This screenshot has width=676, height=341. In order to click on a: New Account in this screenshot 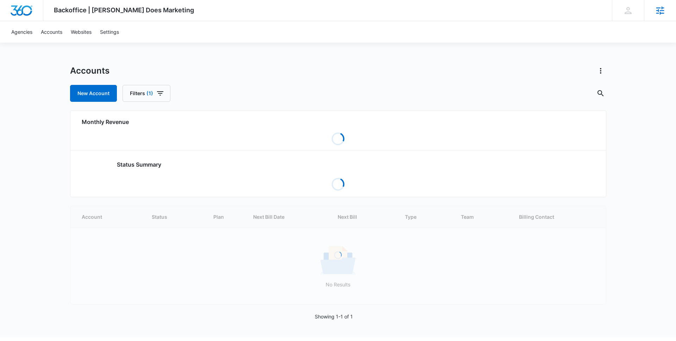, I will do `click(93, 93)`.